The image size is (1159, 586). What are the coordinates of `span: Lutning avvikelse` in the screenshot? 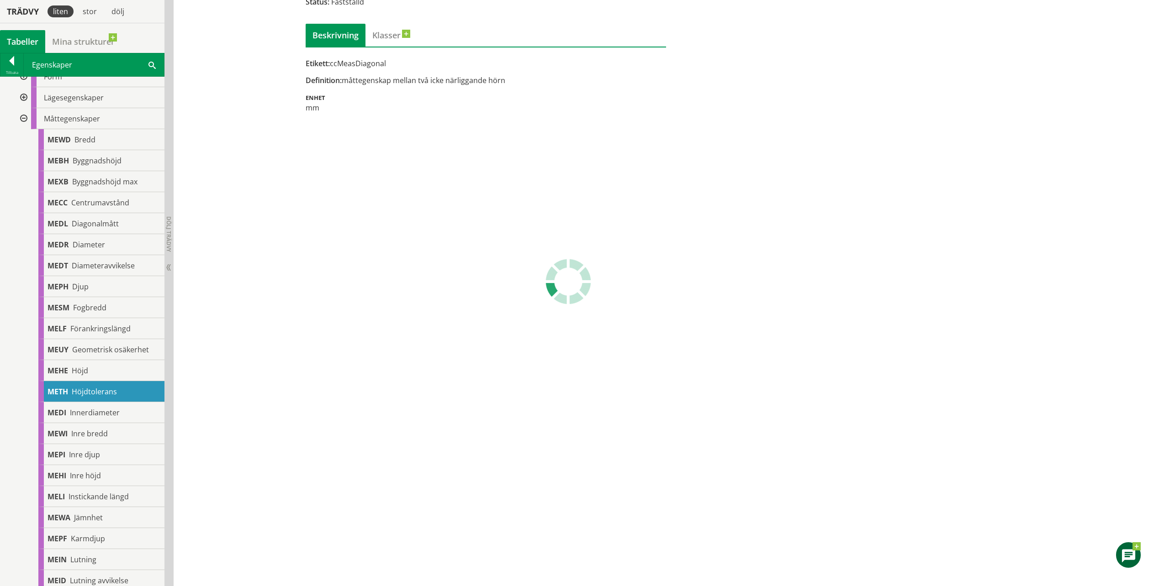 It's located at (99, 581).